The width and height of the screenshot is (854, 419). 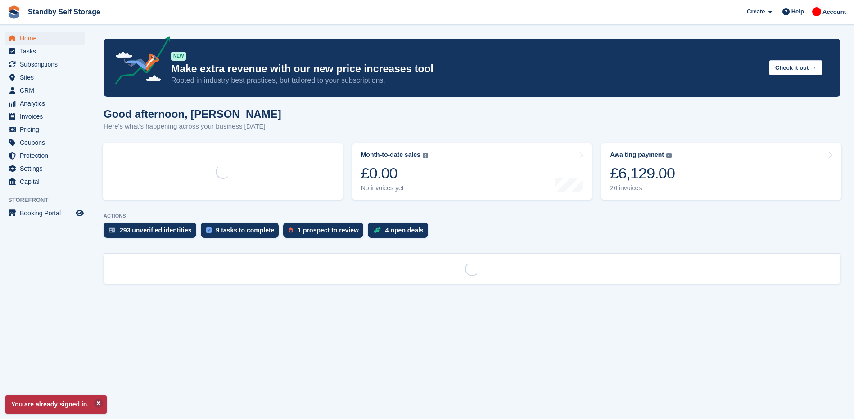 I want to click on img: prospect-51fa495bee0391a8d652442698ab0144808aea92771e9ea1ae160a38d050c398.svg, so click(x=291, y=230).